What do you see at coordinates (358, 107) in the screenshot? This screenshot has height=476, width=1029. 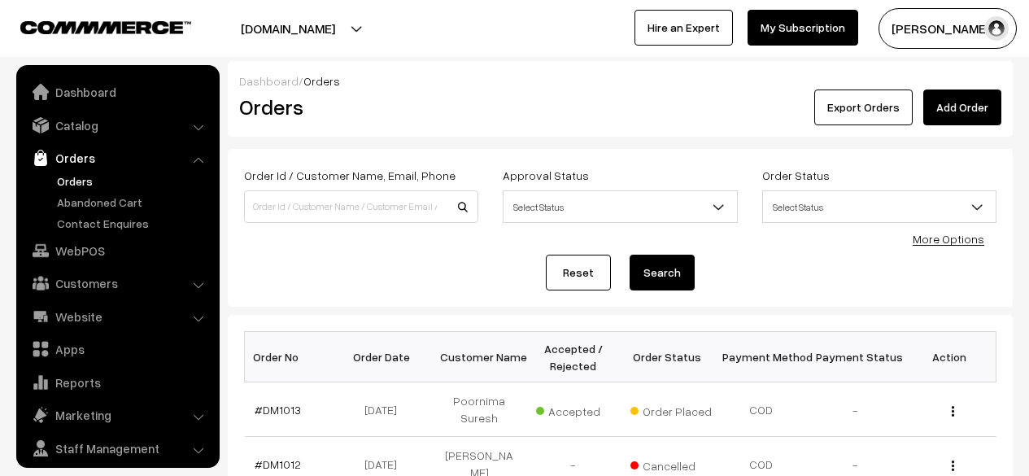 I see `h2: Orders` at bounding box center [358, 107].